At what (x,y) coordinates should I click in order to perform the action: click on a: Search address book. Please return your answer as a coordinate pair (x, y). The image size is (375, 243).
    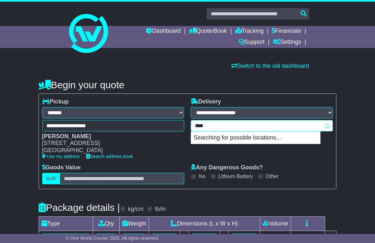
    Looking at the image, I should click on (110, 156).